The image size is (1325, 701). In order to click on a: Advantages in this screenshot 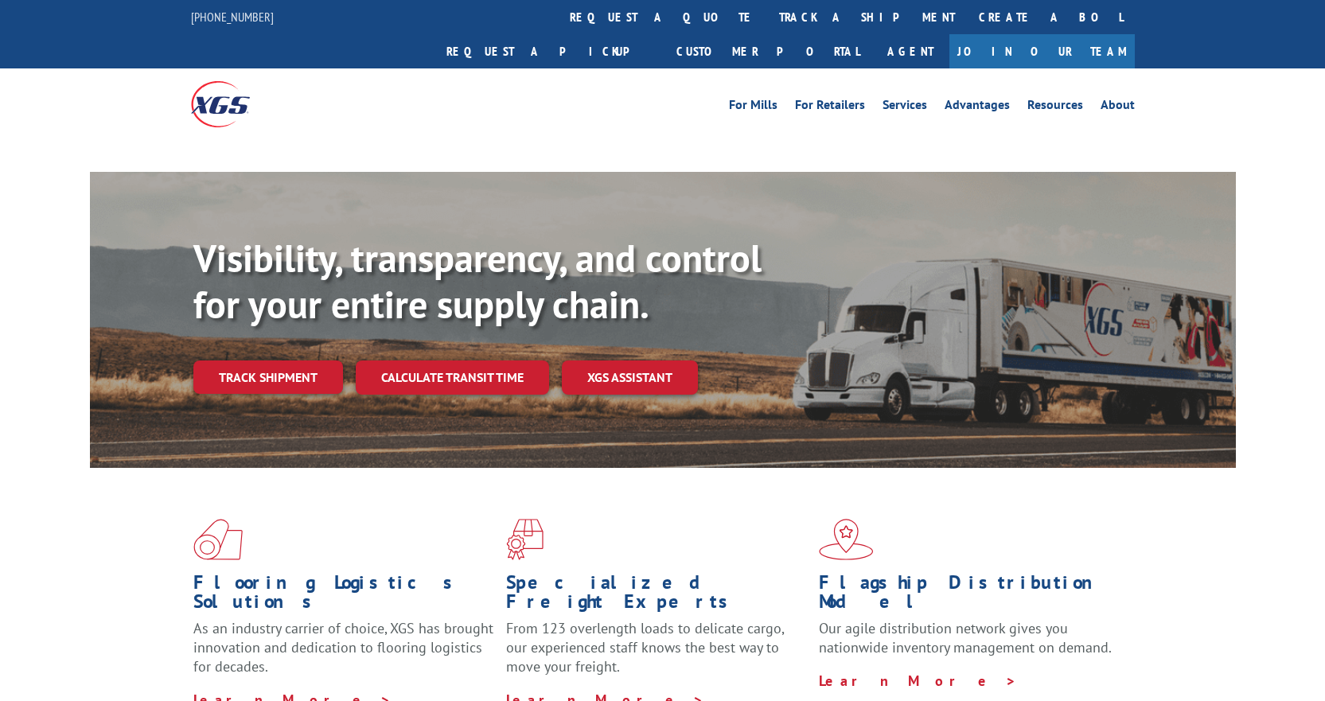, I will do `click(977, 107)`.